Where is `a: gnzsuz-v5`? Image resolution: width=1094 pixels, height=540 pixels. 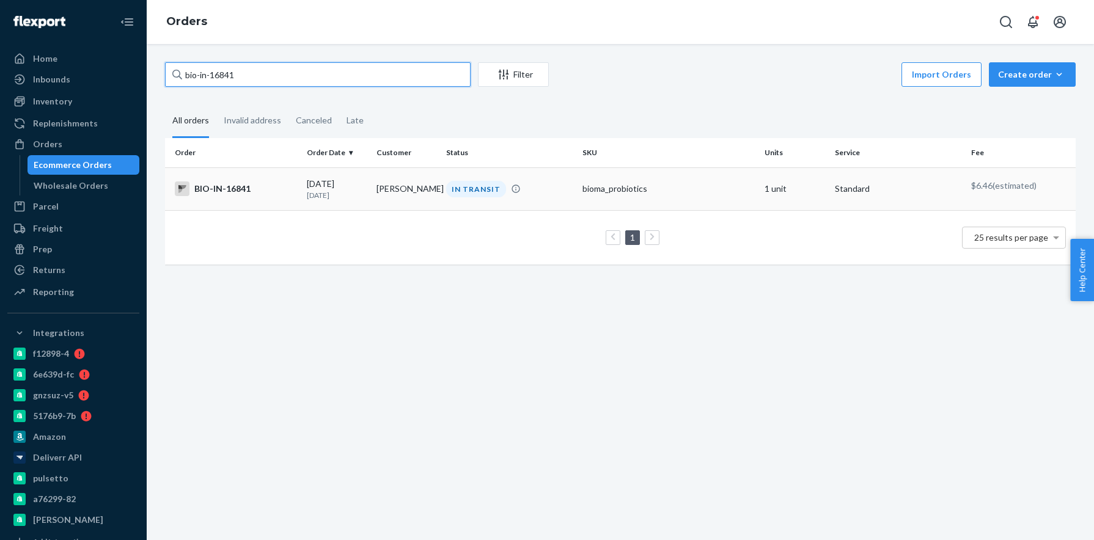
a: gnzsuz-v5 is located at coordinates (73, 395).